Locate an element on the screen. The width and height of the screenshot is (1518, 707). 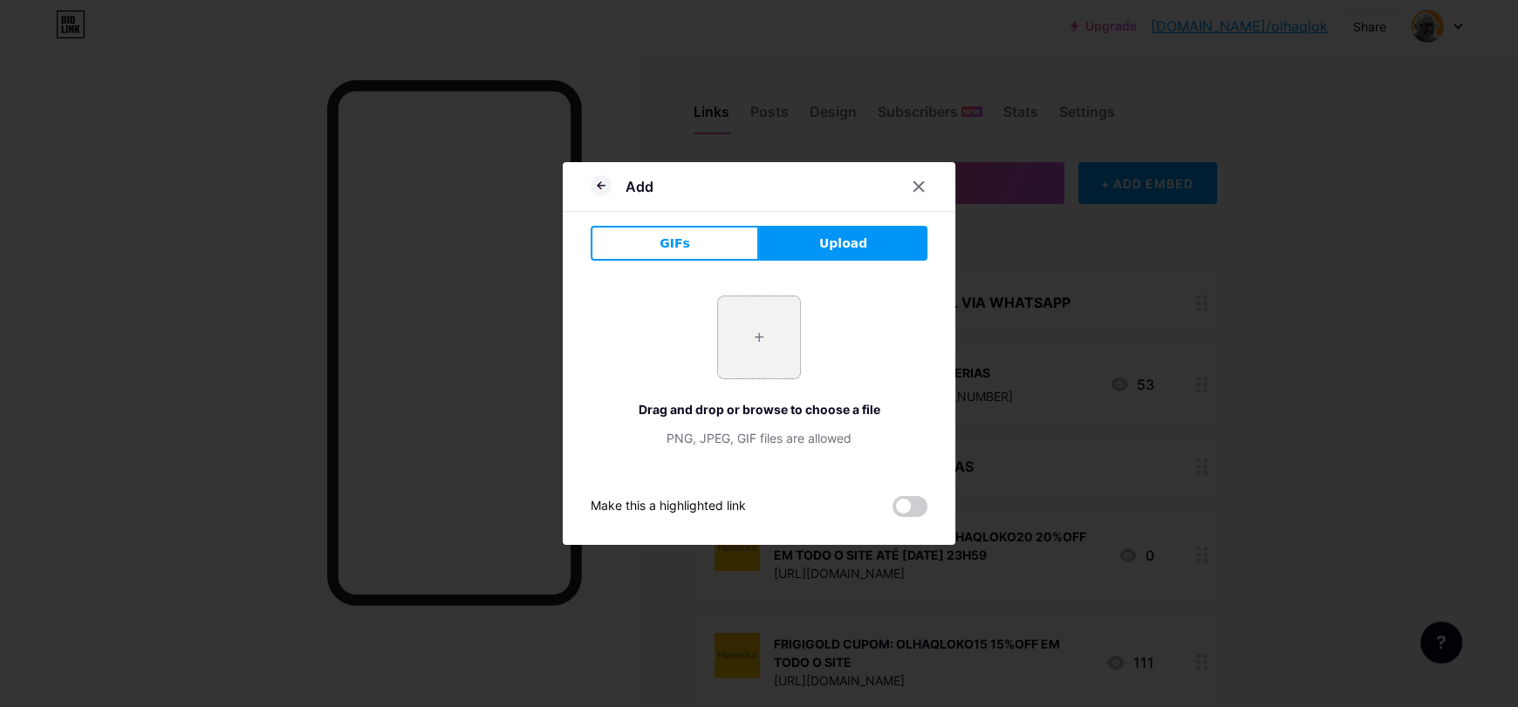
div: PNG, JPEG, GIF files are allowed is located at coordinates (759, 438).